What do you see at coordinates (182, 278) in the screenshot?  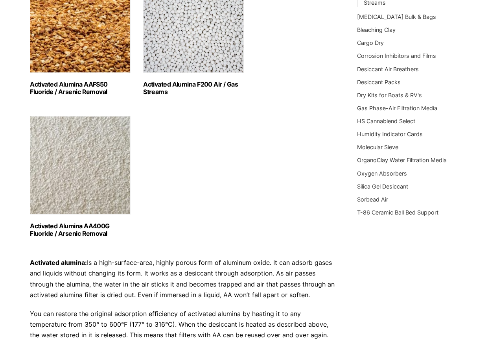 I see `p: Is a high-surface-area, highly porous form of aluminum oxide. It can adsorb gases and liquids wit...` at bounding box center [182, 278].